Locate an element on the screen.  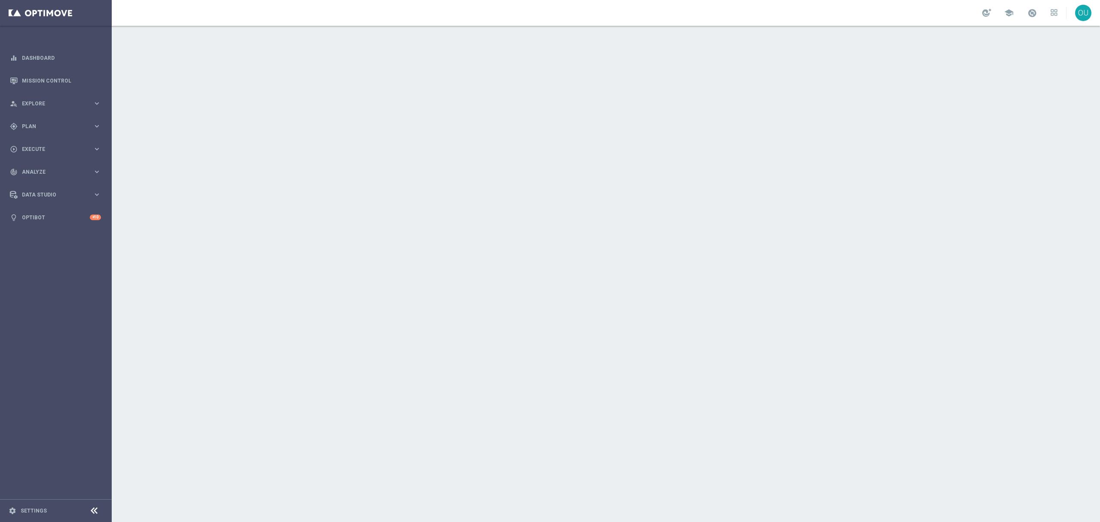
span: Explore is located at coordinates (57, 104).